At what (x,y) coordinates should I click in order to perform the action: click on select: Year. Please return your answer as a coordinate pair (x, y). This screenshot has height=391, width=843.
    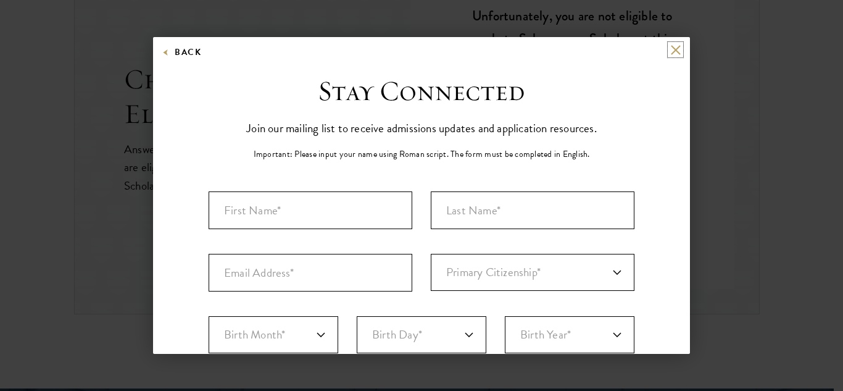
    Looking at the image, I should click on (570, 335).